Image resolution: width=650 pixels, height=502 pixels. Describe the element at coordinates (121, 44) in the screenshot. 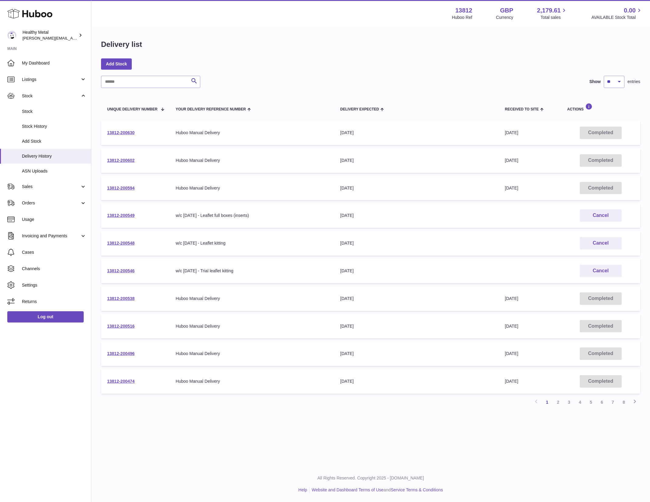

I see `h1: Delivery list` at that location.